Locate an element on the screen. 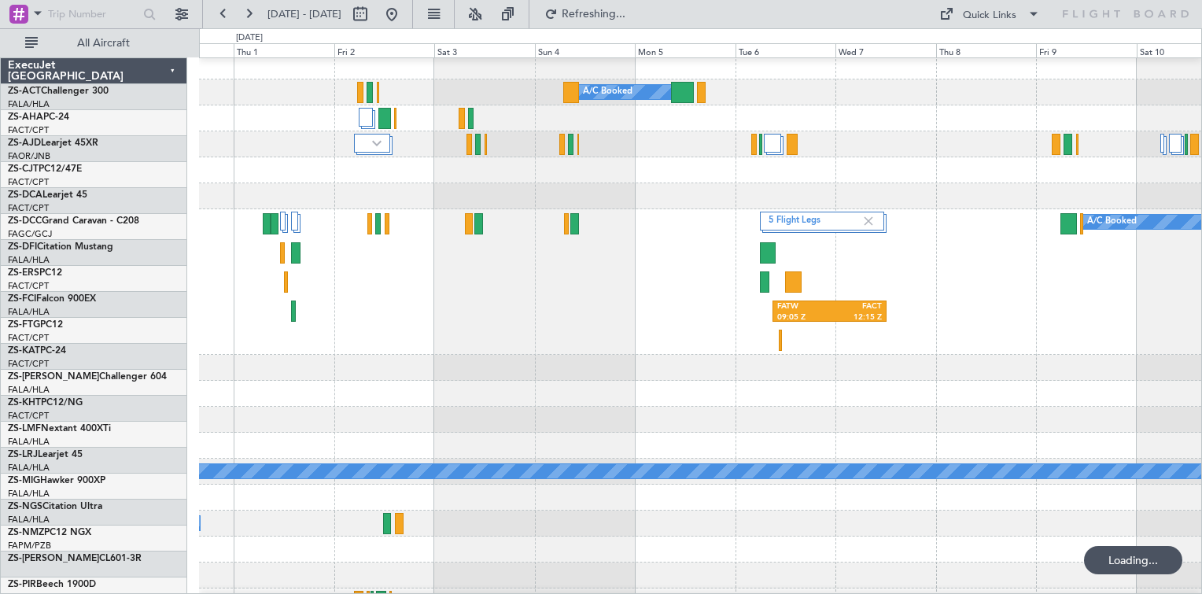 The width and height of the screenshot is (1202, 594). label: 5 Flight Legs is located at coordinates (815, 221).